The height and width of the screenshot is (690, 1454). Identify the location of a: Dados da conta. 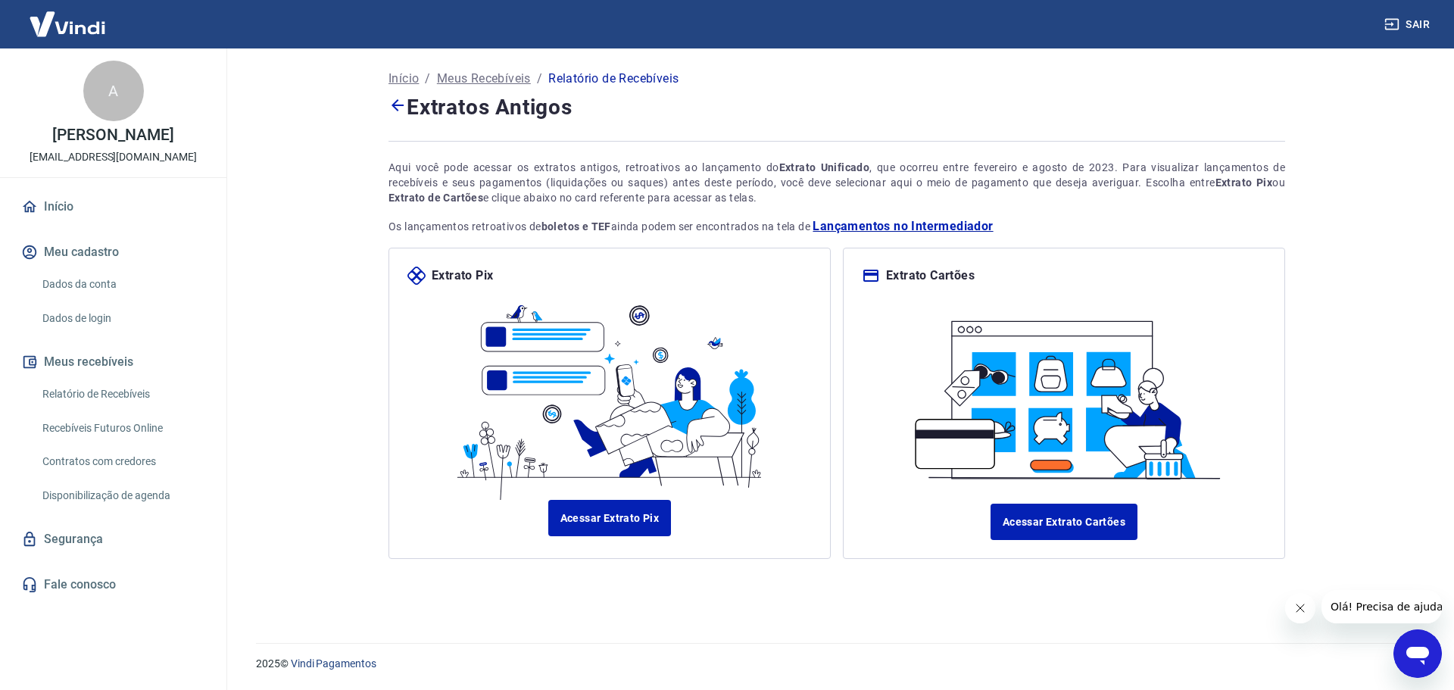
(122, 284).